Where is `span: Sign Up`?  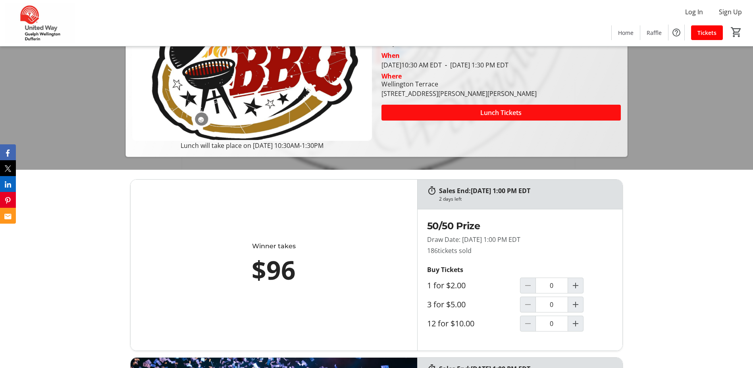 span: Sign Up is located at coordinates (730, 12).